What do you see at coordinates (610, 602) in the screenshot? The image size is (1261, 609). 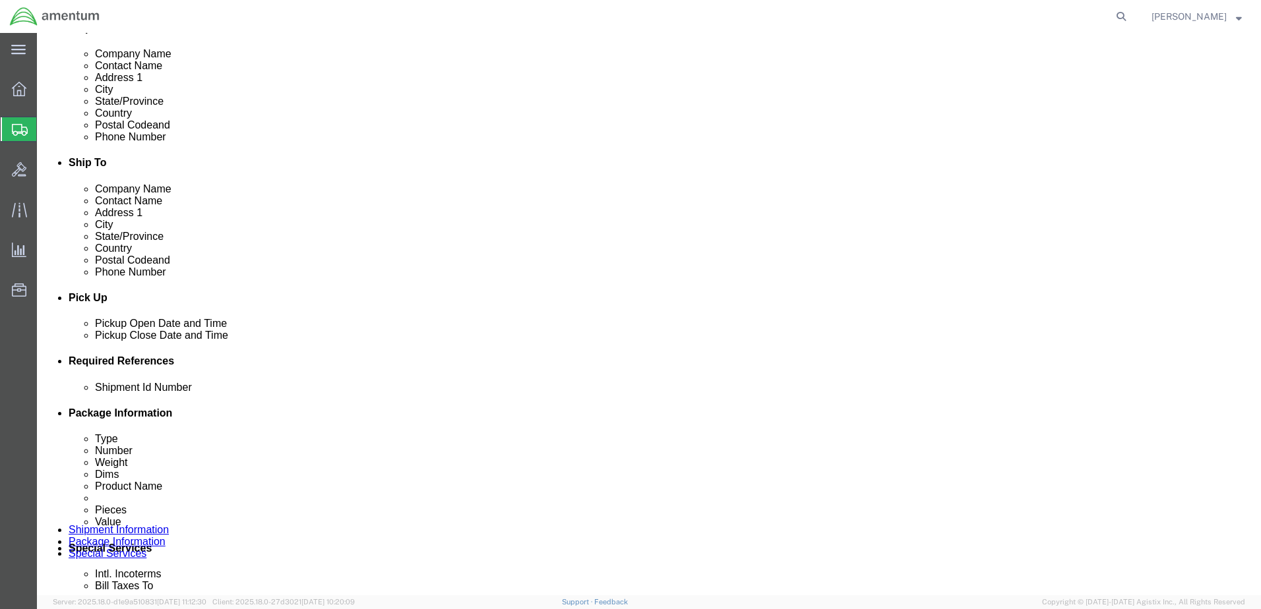 I see `a: Feedback` at bounding box center [610, 602].